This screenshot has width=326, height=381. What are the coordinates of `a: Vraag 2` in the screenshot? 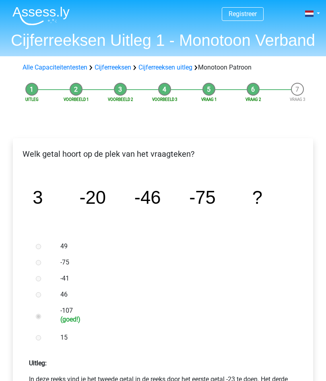 It's located at (253, 99).